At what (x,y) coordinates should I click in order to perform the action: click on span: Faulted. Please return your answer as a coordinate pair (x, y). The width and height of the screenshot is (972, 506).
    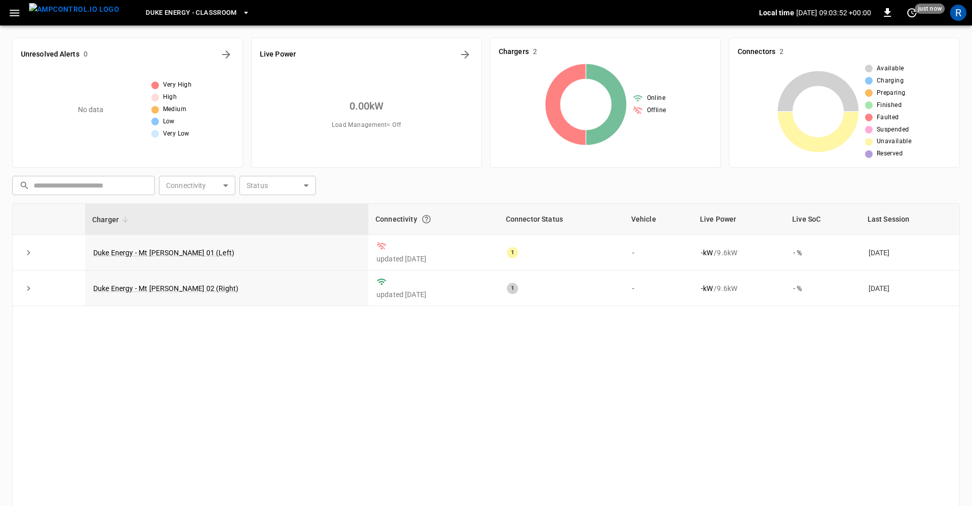
    Looking at the image, I should click on (888, 118).